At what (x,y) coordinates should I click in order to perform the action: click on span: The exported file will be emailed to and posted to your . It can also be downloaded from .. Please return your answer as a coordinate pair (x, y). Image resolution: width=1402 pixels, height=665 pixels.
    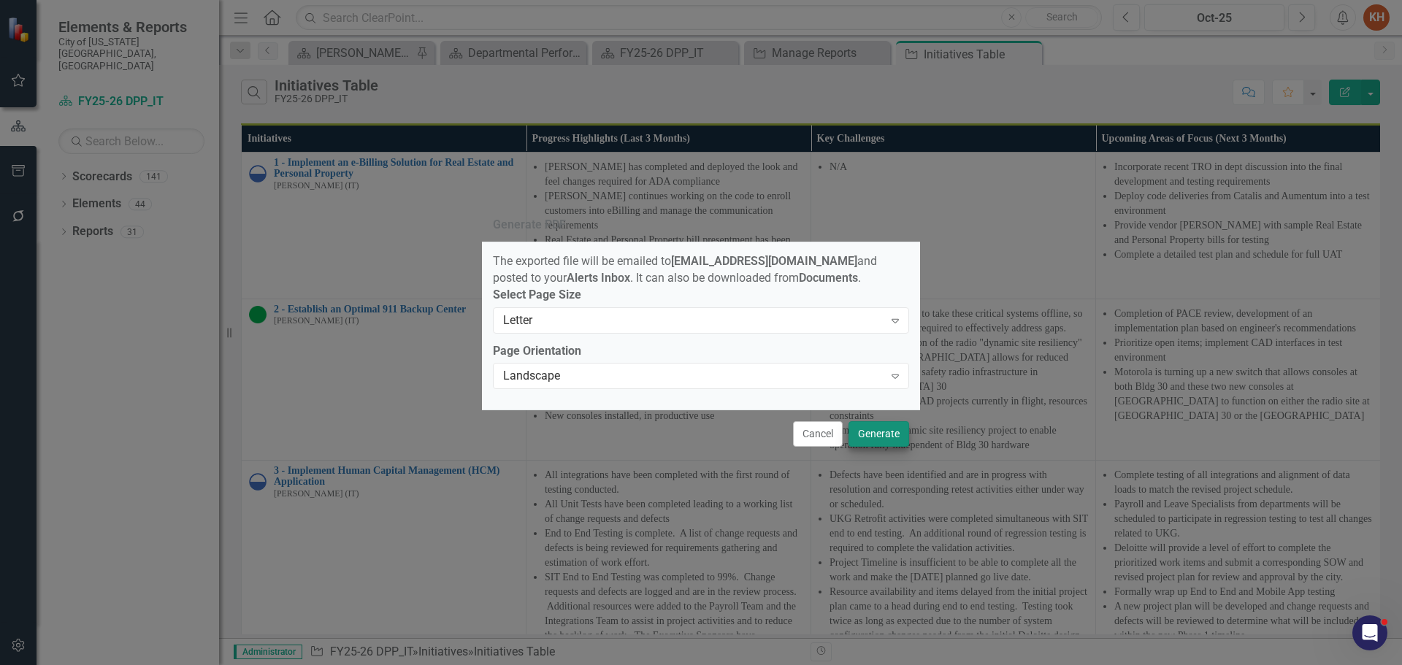
    Looking at the image, I should click on (685, 269).